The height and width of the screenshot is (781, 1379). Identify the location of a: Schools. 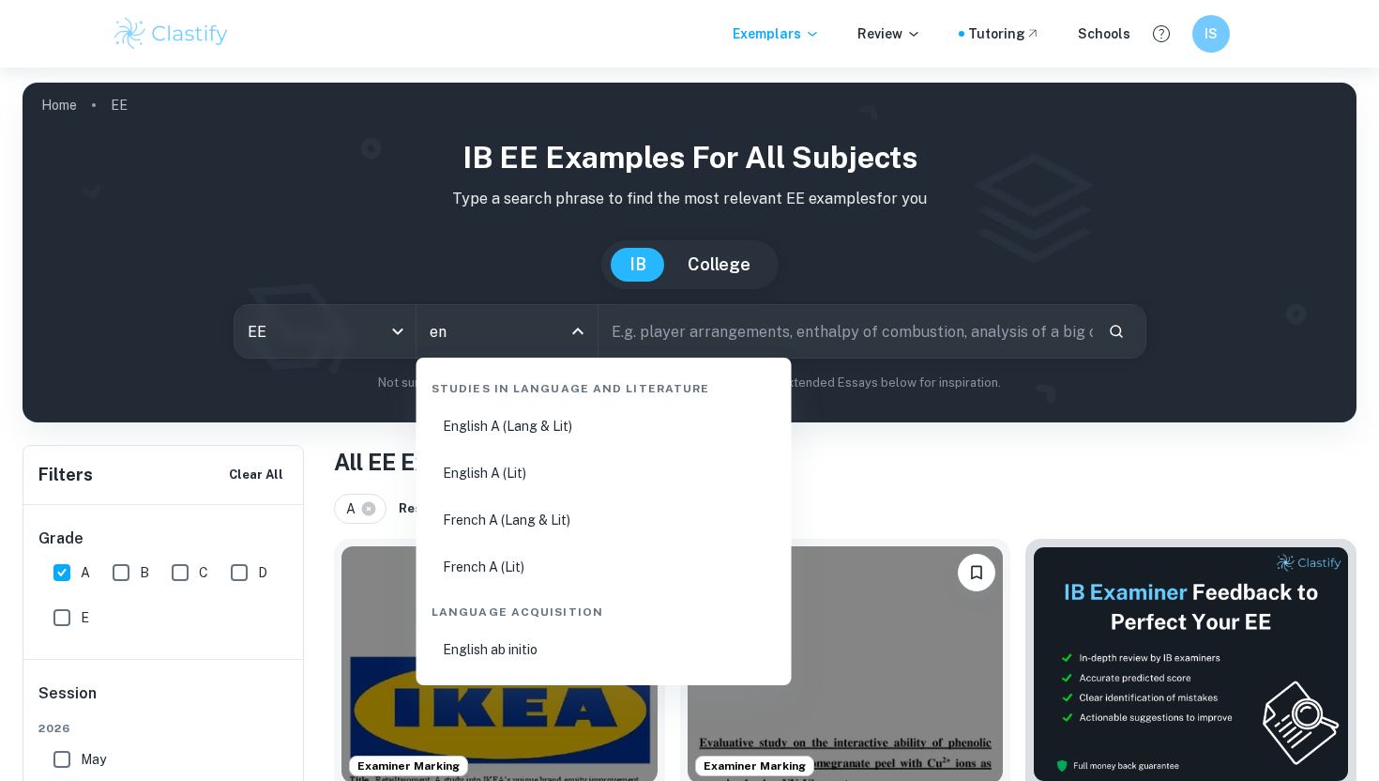
(1104, 34).